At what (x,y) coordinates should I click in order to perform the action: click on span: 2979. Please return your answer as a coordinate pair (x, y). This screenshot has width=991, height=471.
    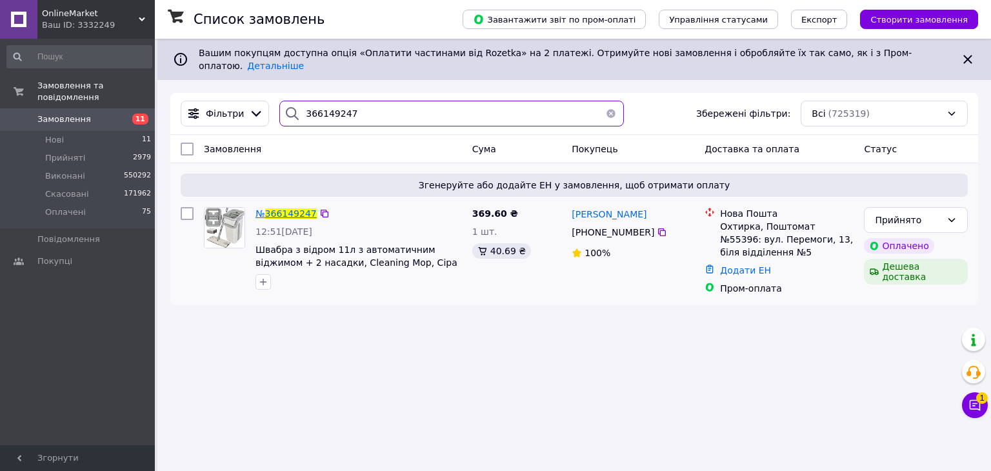
    Looking at the image, I should click on (142, 158).